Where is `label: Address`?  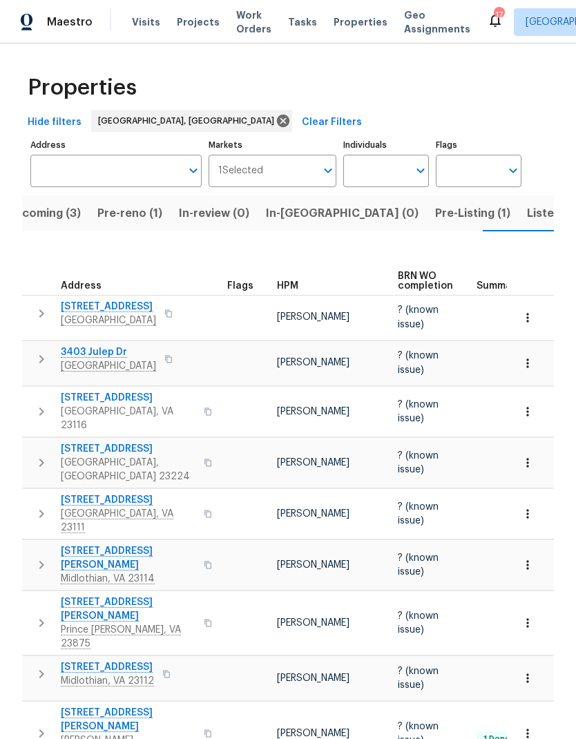 label: Address is located at coordinates (116, 145).